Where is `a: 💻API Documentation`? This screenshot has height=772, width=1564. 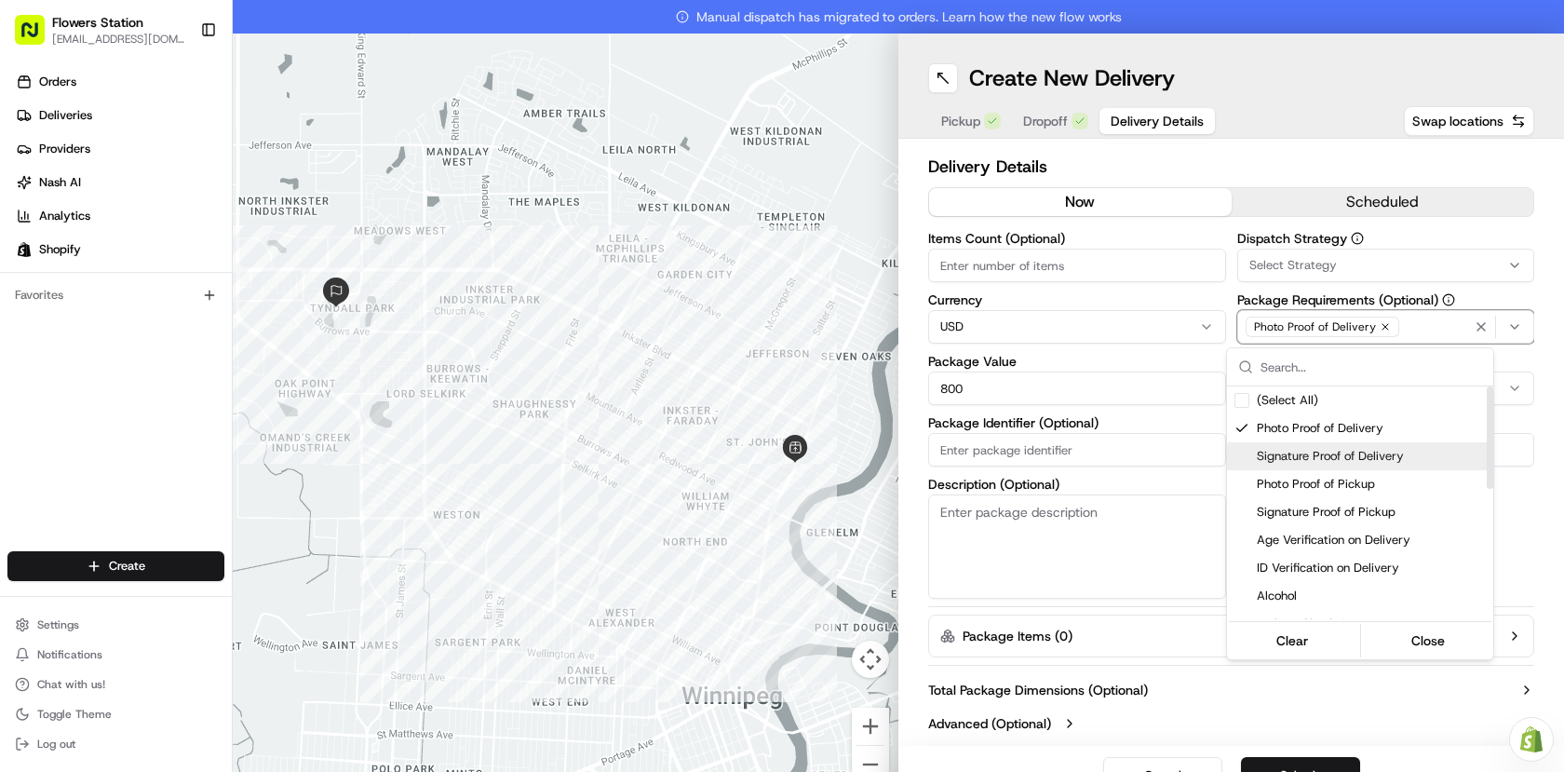 a: 💻API Documentation is located at coordinates (228, 279).